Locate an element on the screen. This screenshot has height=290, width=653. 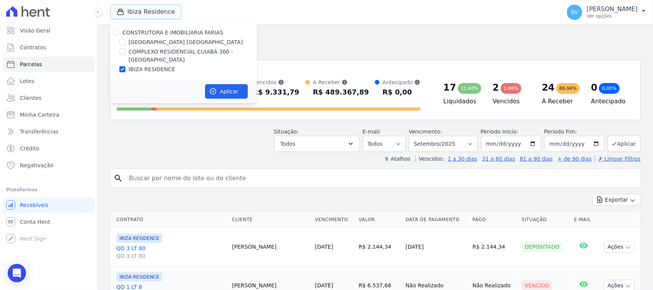
label: IBIZA RESIDENCE is located at coordinates (152, 69).